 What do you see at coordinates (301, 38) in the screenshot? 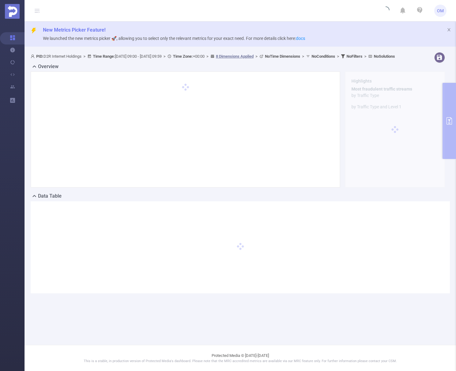
I see `a: docs` at bounding box center [301, 38].